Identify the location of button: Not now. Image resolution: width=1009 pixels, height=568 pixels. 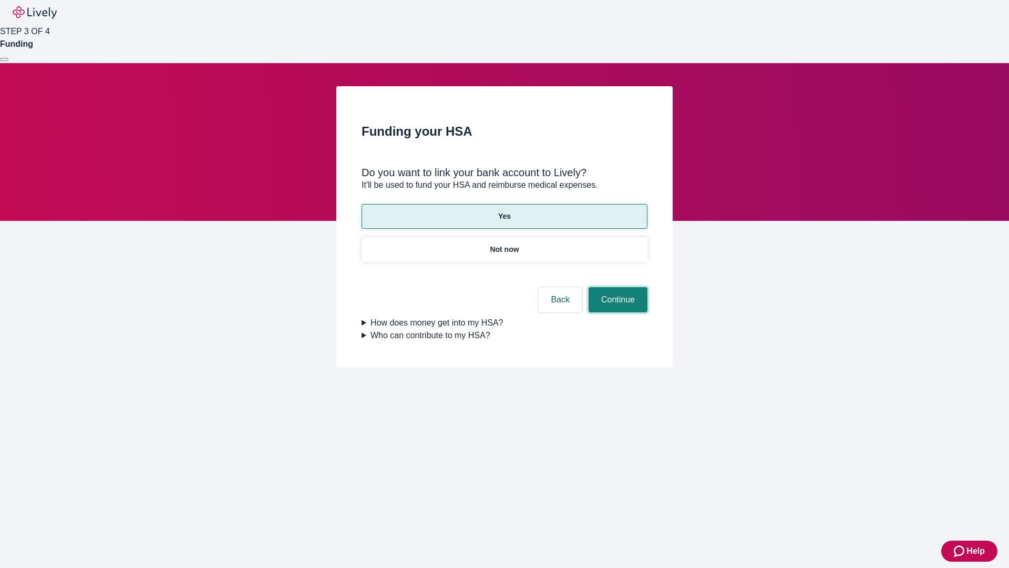
(505, 249).